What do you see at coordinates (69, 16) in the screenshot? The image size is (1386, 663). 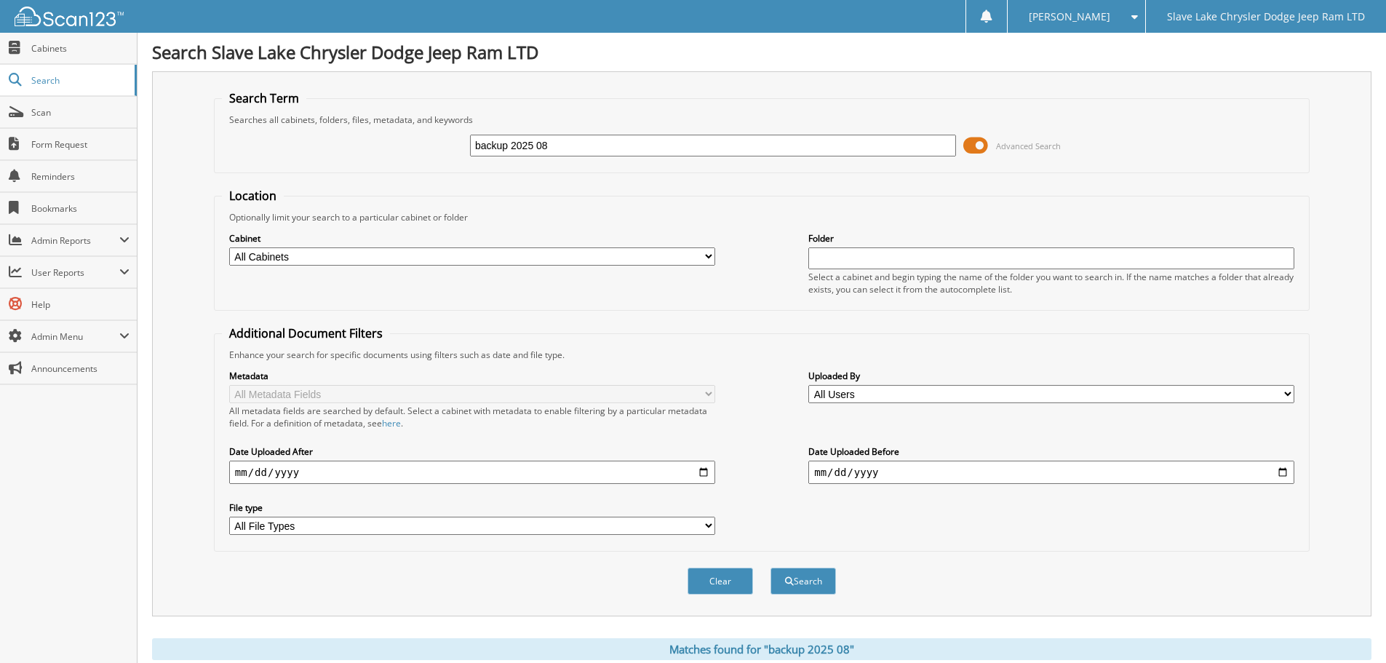 I see `img: scan123-logo-white.svg` at bounding box center [69, 16].